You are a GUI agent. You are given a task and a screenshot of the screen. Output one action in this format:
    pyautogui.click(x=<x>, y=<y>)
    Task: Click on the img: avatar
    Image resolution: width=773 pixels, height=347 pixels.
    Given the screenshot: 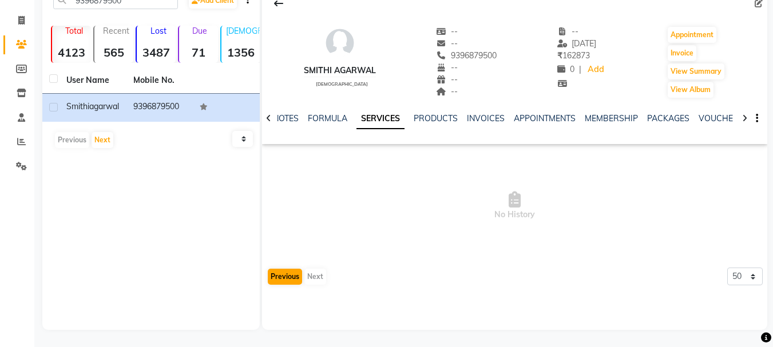 What is the action you would take?
    pyautogui.click(x=340, y=43)
    